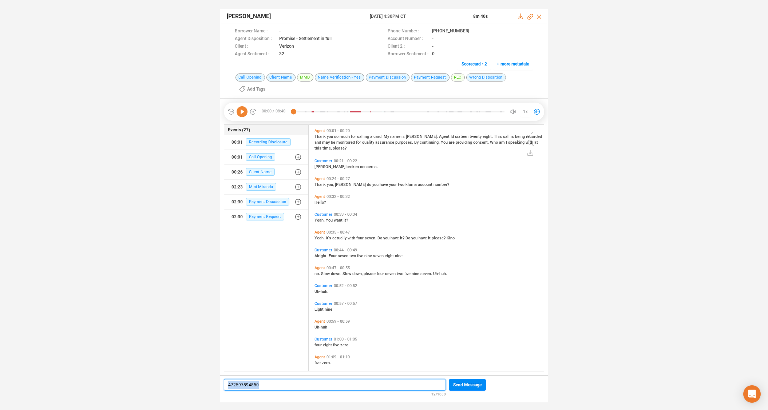  Describe the element at coordinates (237, 157) in the screenshot. I see `div: 00:01` at that location.